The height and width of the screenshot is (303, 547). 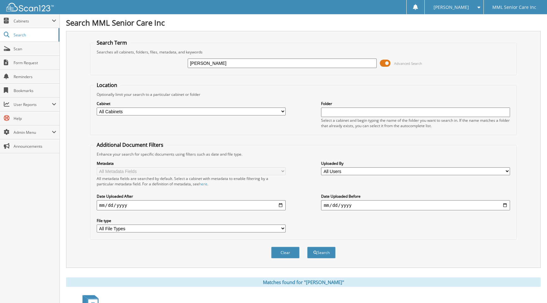 What do you see at coordinates (191, 220) in the screenshot?
I see `label: File type` at bounding box center [191, 220].